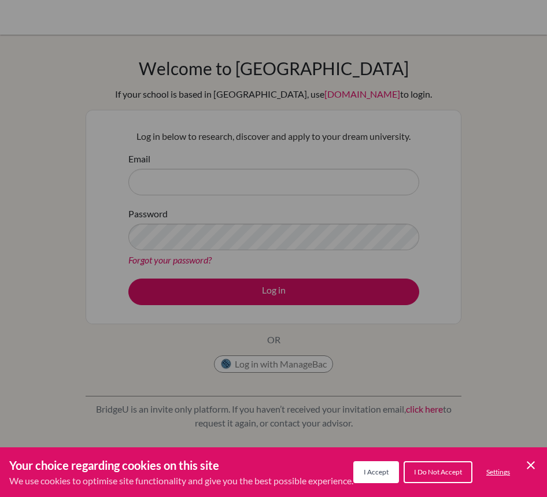  What do you see at coordinates (181, 465) in the screenshot?
I see `h3: Your choice regarding cookies on this site` at bounding box center [181, 465].